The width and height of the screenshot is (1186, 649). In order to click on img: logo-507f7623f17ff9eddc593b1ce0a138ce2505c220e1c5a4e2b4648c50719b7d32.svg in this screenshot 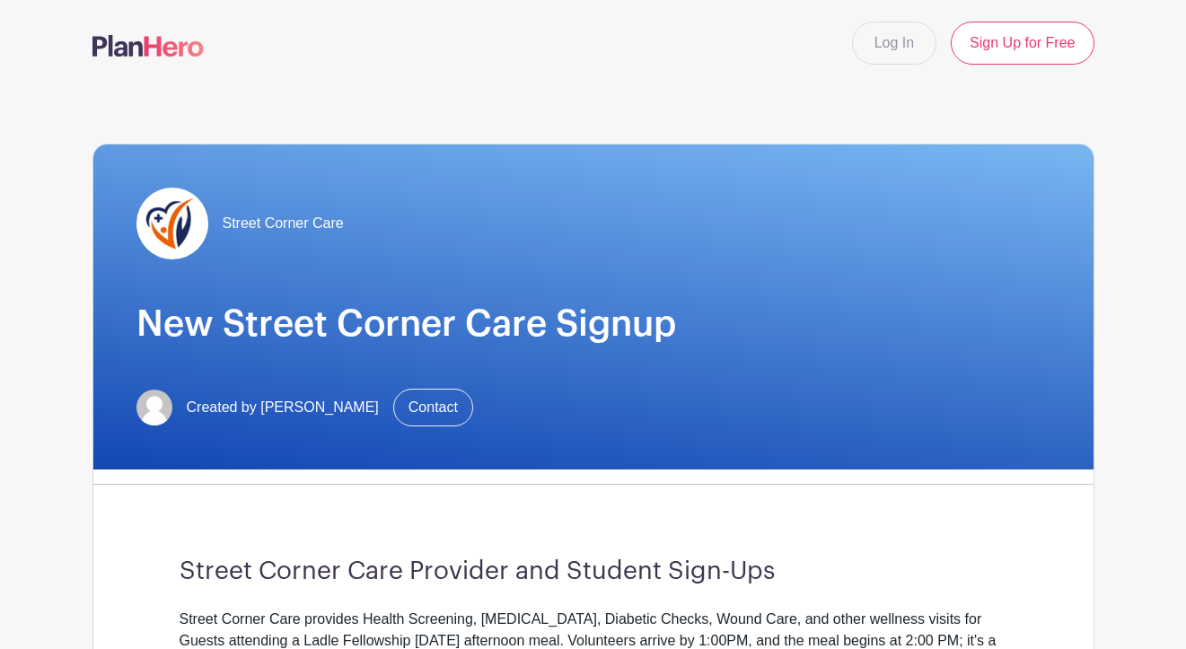, I will do `click(148, 46)`.